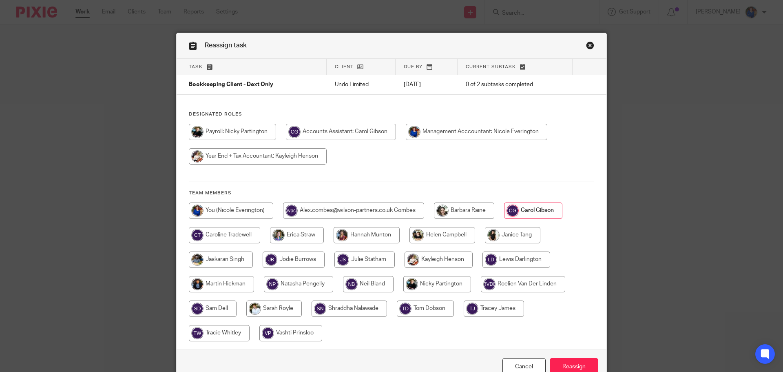 This screenshot has width=783, height=372. I want to click on span: Reassign task, so click(226, 45).